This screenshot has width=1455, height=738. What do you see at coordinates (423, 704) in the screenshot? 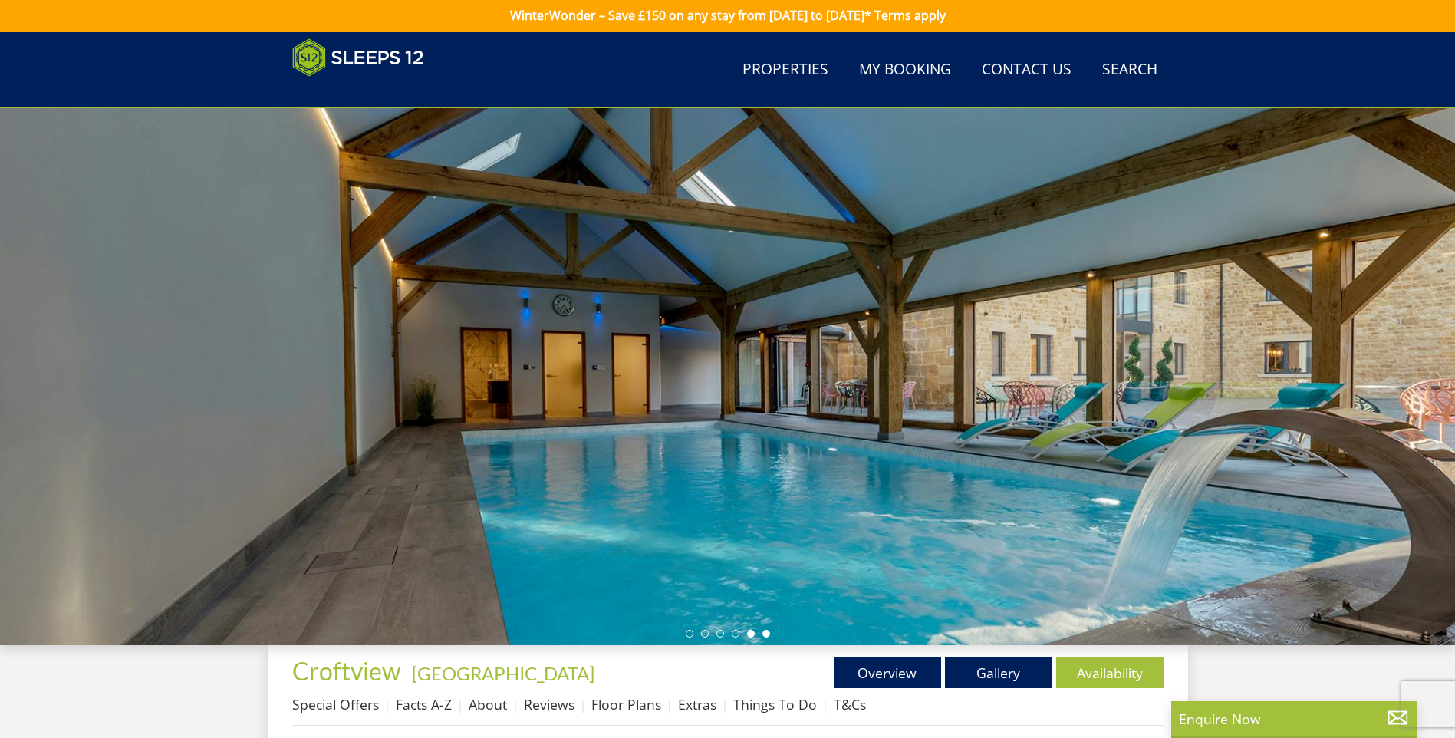
I see `a: Facts A-Z` at bounding box center [423, 704].